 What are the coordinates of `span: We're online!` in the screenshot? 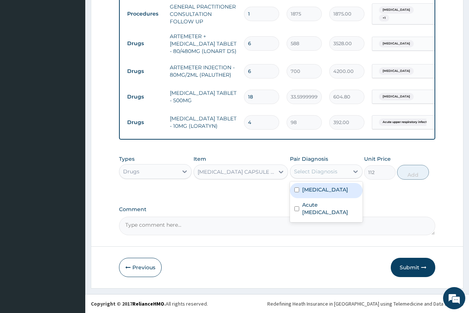 It's located at (73, 131).